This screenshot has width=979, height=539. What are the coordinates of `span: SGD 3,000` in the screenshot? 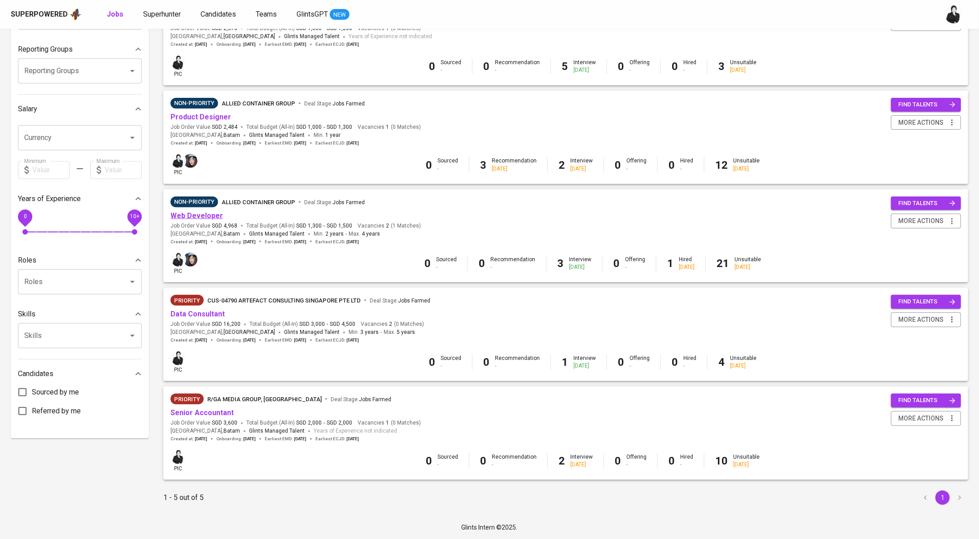 It's located at (312, 324).